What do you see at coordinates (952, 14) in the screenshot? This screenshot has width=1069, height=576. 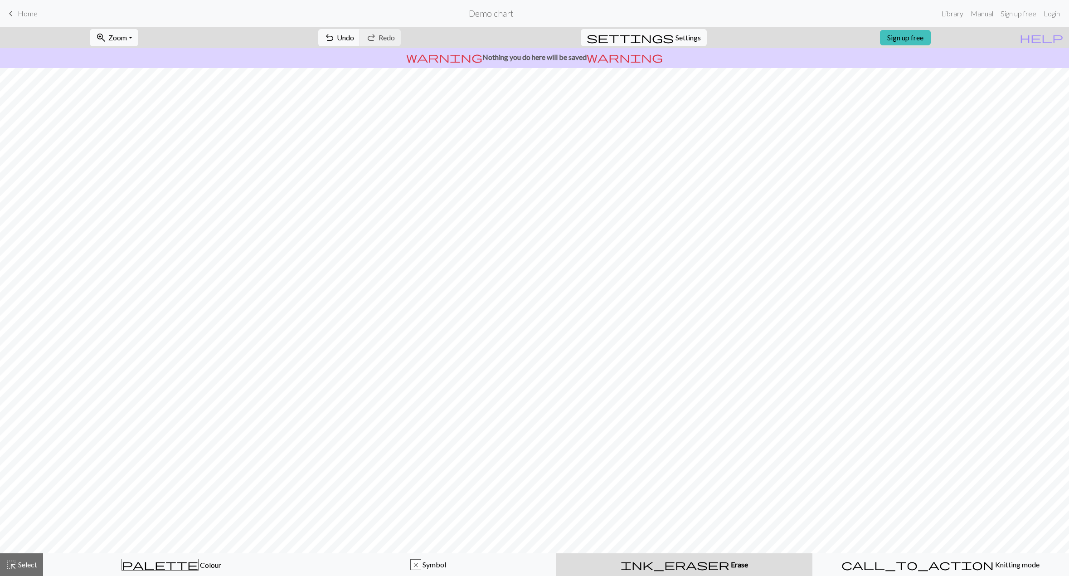 I see `a: Library` at bounding box center [952, 14].